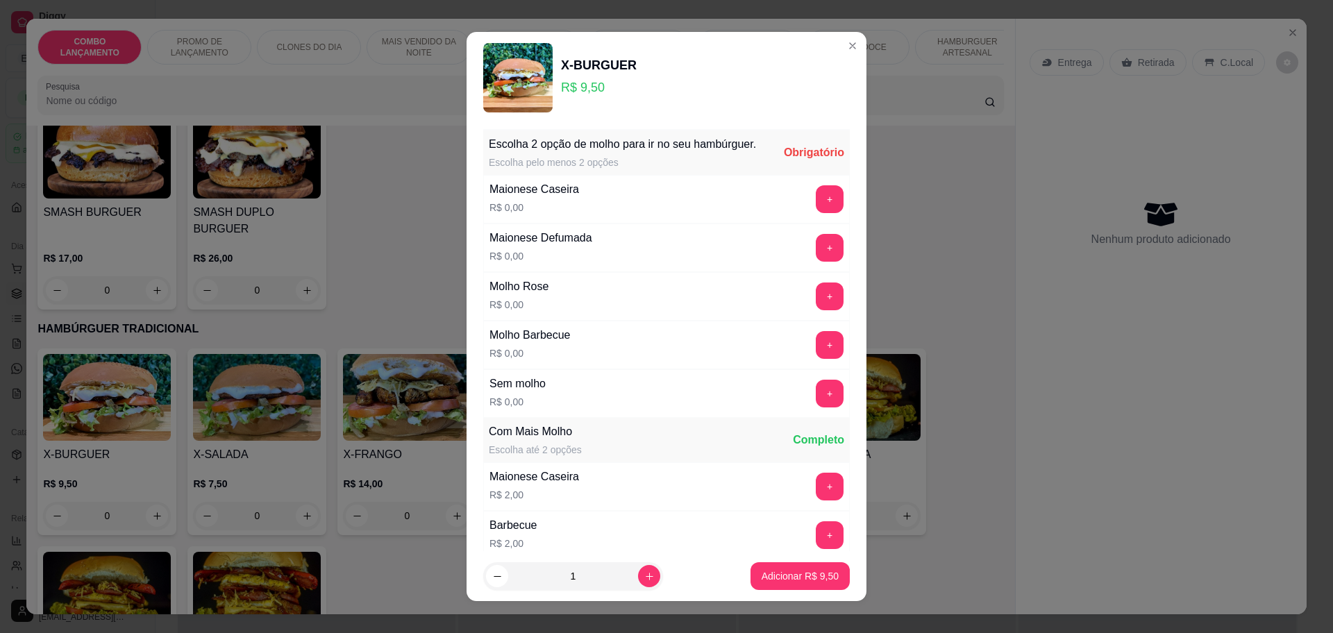 Image resolution: width=1333 pixels, height=633 pixels. Describe the element at coordinates (497, 576) in the screenshot. I see `button: decrease-product-quantity` at that location.